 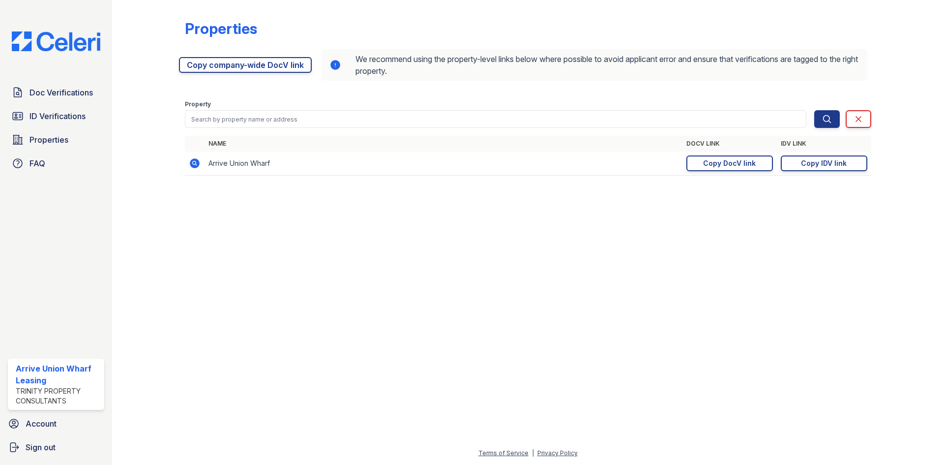 I want to click on a: Copy company-wide DocV link, so click(x=245, y=65).